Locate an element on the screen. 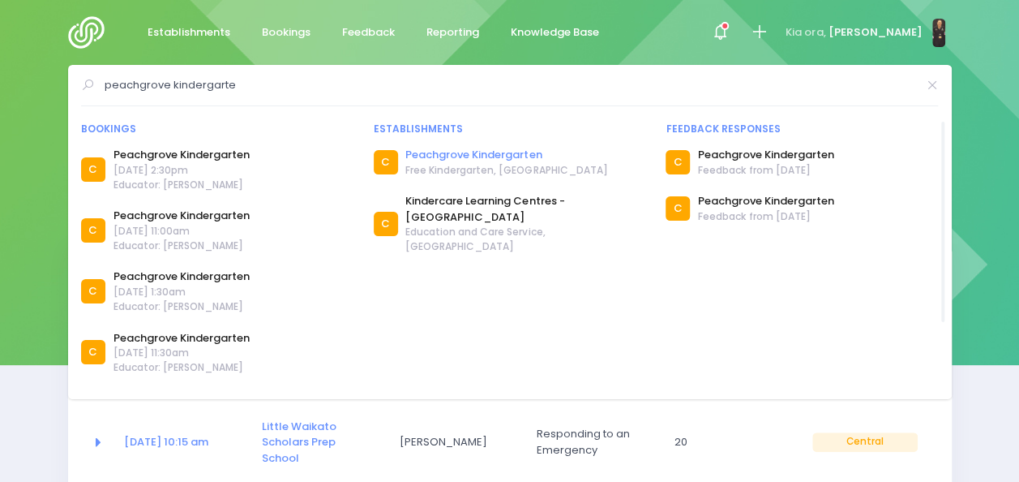 Image resolution: width=1019 pixels, height=482 pixels. td: <a href="https://app.stjis.org.nz/bookings/523832" class="font-weight-bold">15 Sep at 10:15 am</a> is located at coordinates (182, 442).